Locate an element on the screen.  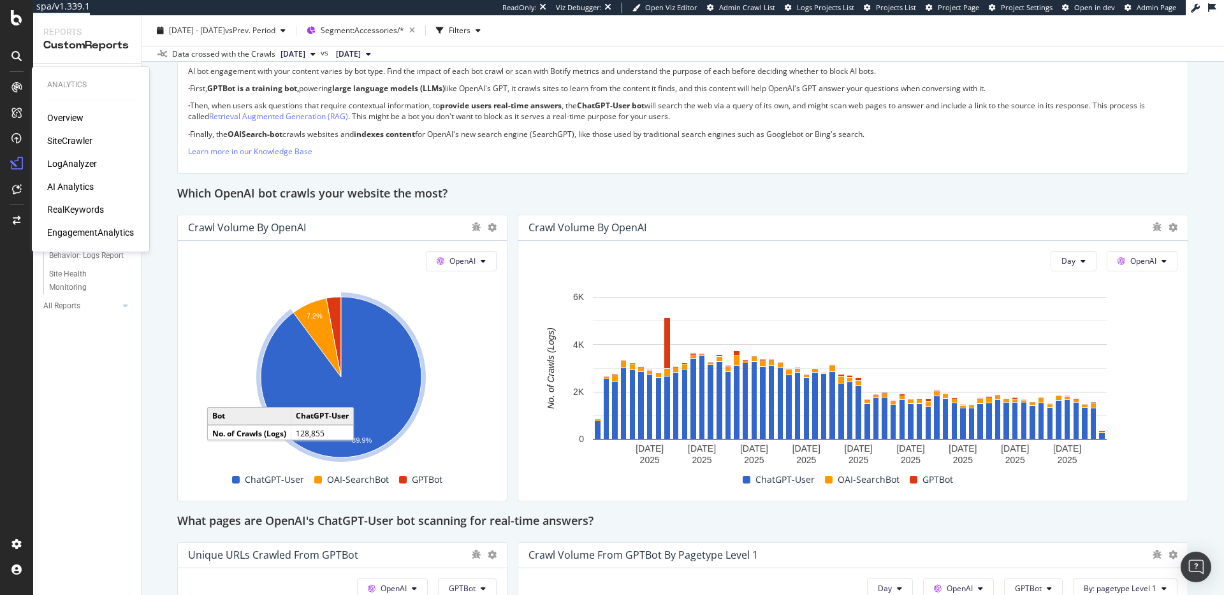
span: Day is located at coordinates (885, 588).